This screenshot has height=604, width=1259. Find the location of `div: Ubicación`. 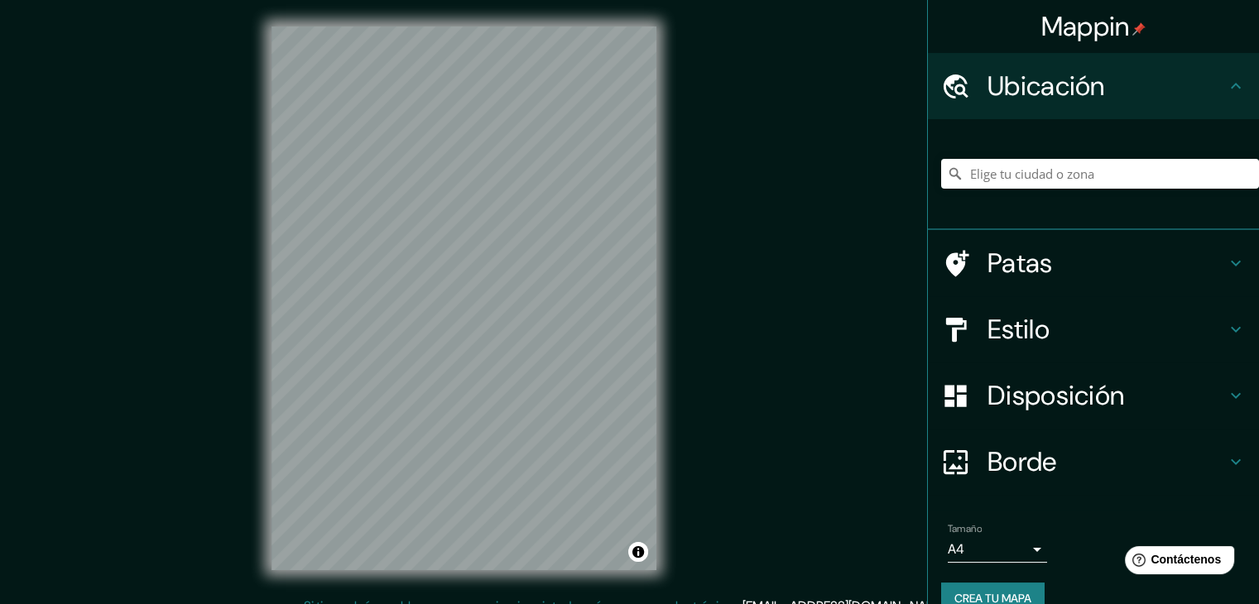

div: Ubicación is located at coordinates (1093, 86).